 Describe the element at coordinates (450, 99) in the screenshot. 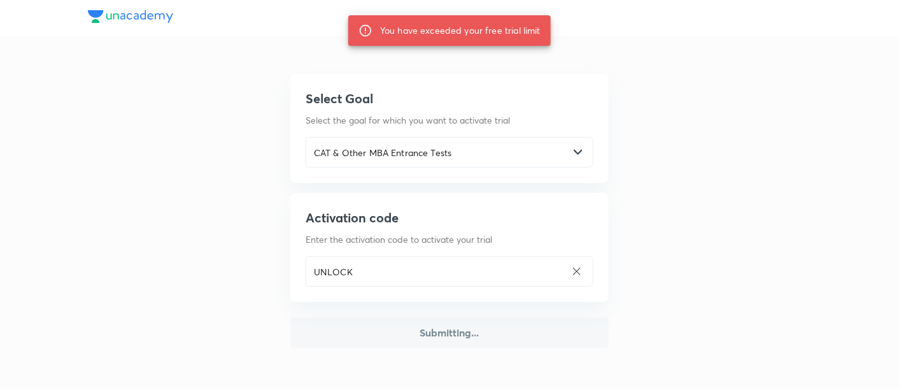

I see `h5: Select Goal` at that location.